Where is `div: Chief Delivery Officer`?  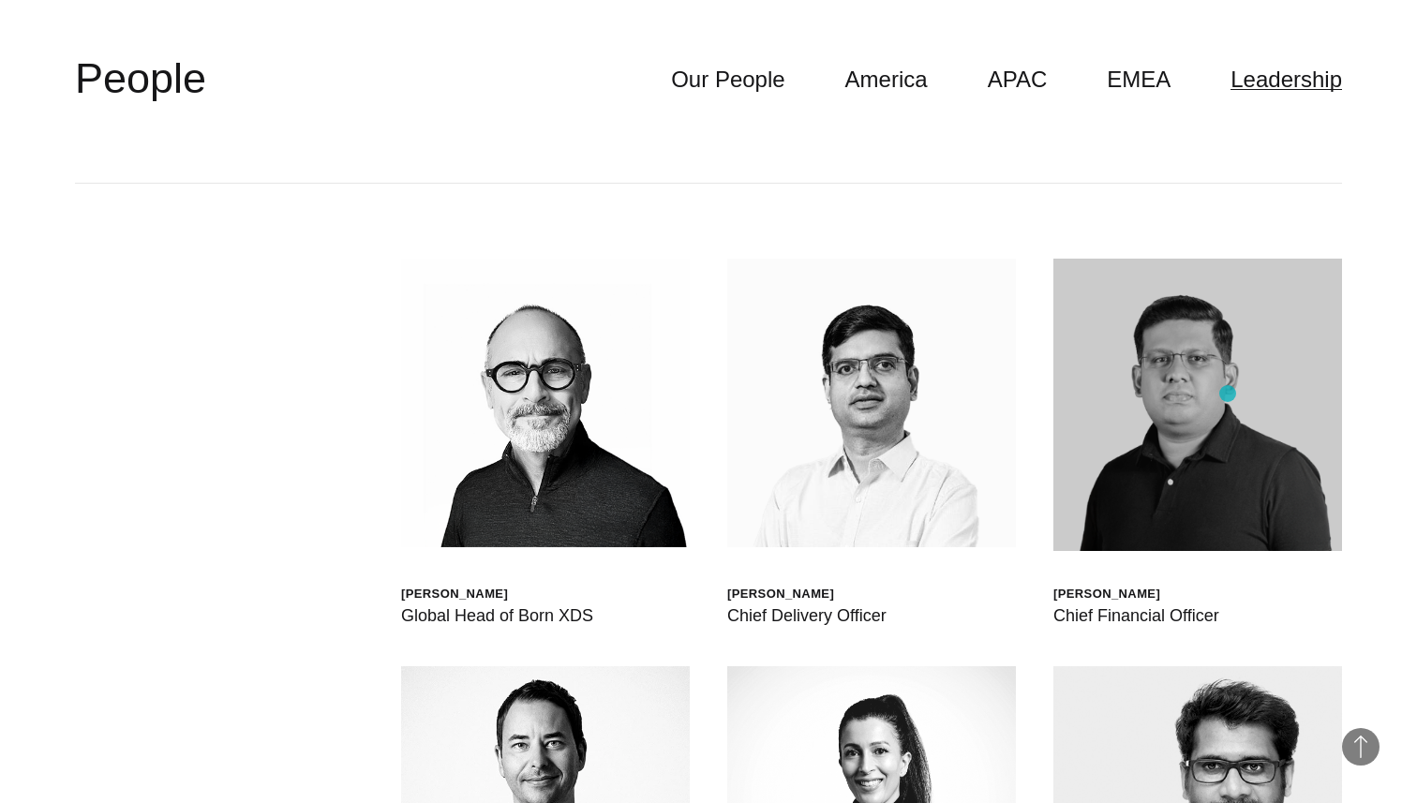 div: Chief Delivery Officer is located at coordinates (807, 616).